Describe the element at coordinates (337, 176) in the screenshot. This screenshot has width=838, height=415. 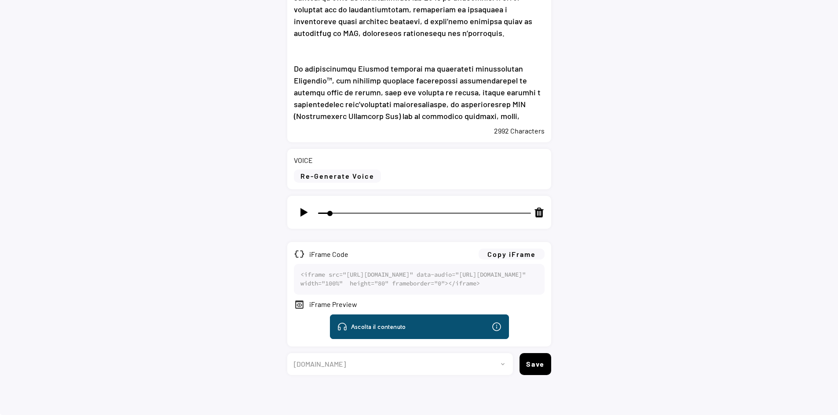
I see `button: Re-Generate Voice` at that location.